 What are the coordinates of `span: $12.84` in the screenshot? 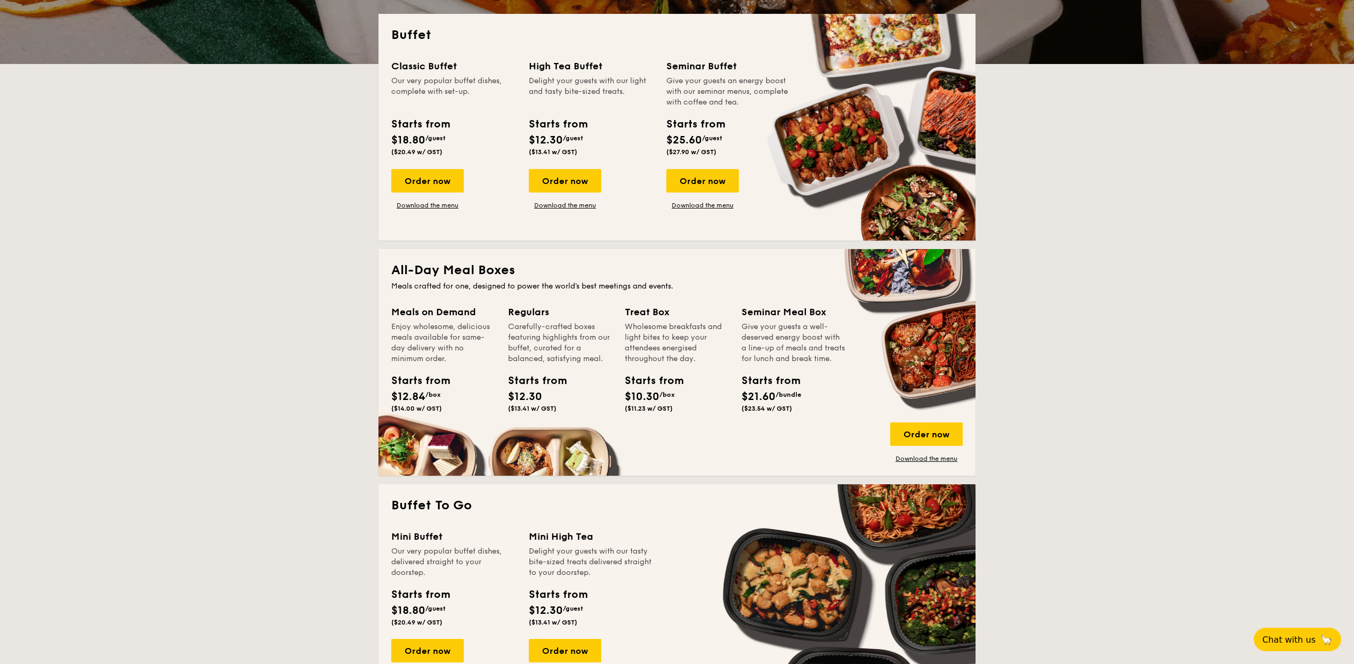 It's located at (408, 397).